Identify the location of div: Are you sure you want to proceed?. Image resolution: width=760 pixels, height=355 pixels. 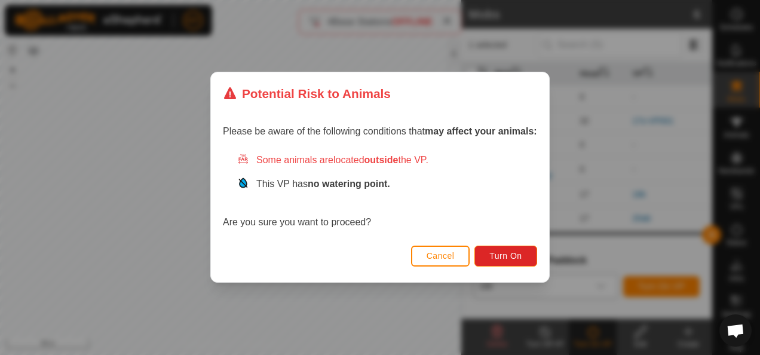
(380, 192).